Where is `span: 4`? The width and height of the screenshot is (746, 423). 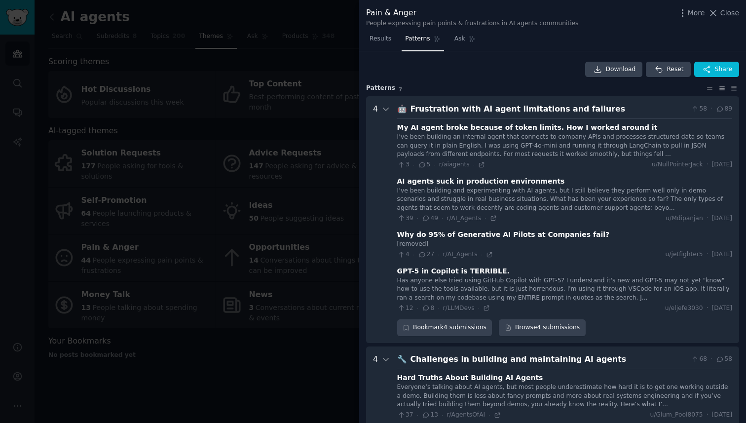
span: 4 is located at coordinates (403, 255).